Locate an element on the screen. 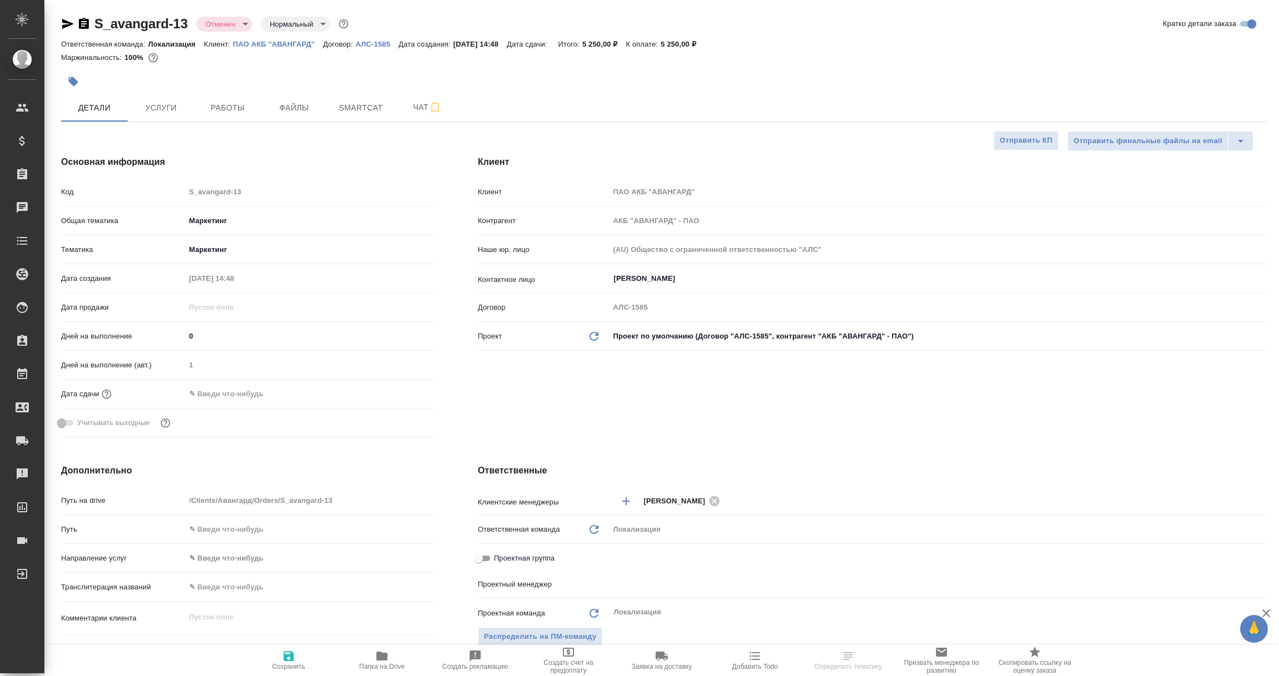 This screenshot has width=1279, height=676. span: Чат is located at coordinates (428, 107).